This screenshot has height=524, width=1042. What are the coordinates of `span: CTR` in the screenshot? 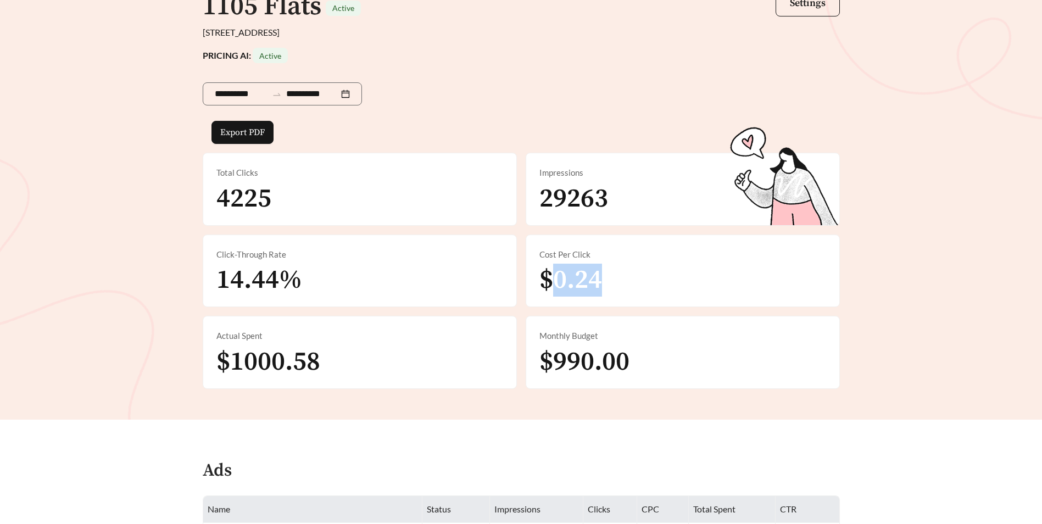 It's located at (788, 509).